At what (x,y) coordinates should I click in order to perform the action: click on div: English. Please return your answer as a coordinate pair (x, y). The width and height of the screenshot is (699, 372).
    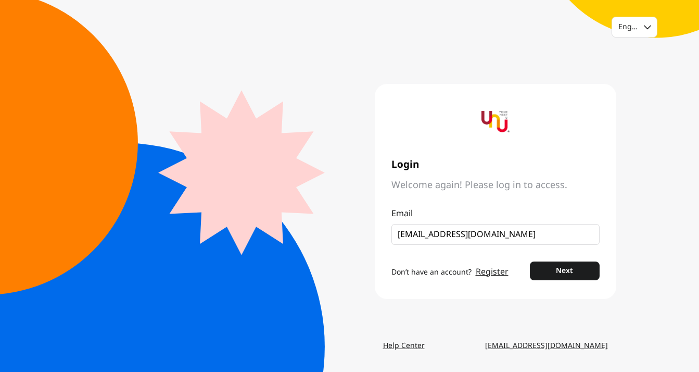
    Looking at the image, I should click on (628, 27).